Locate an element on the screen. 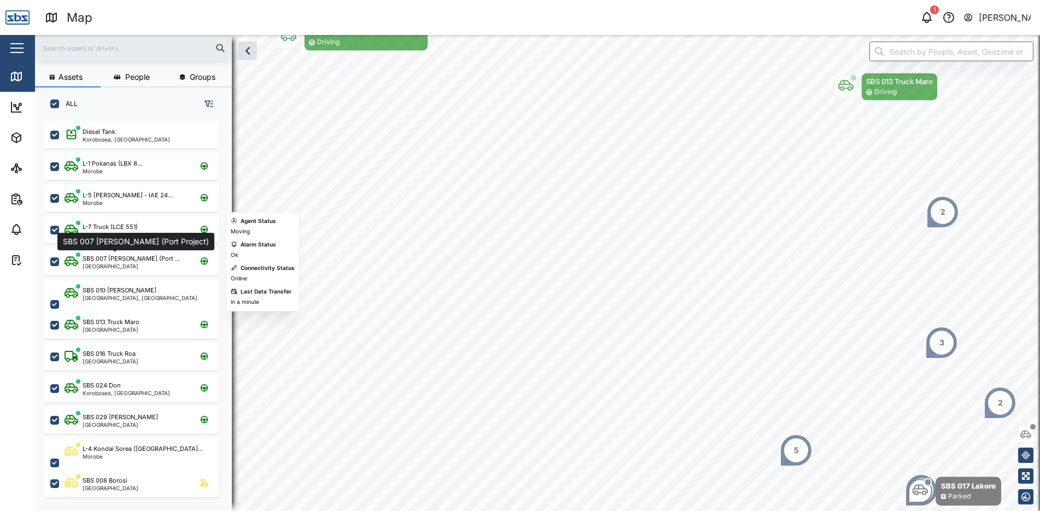 This screenshot has height=511, width=1040. div: Reports is located at coordinates (47, 199).